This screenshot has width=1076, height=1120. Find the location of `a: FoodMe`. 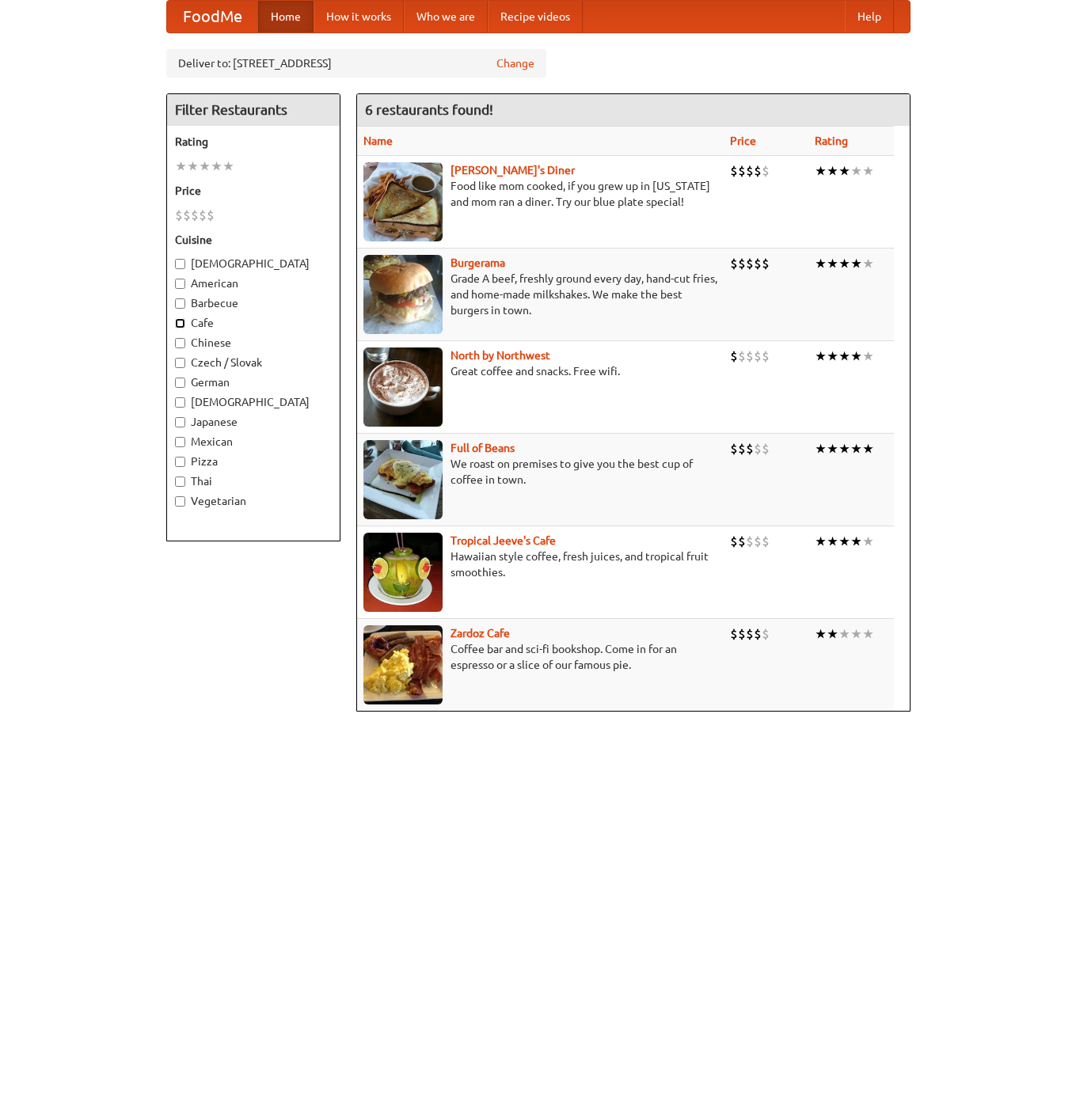

a: FoodMe is located at coordinates (212, 17).